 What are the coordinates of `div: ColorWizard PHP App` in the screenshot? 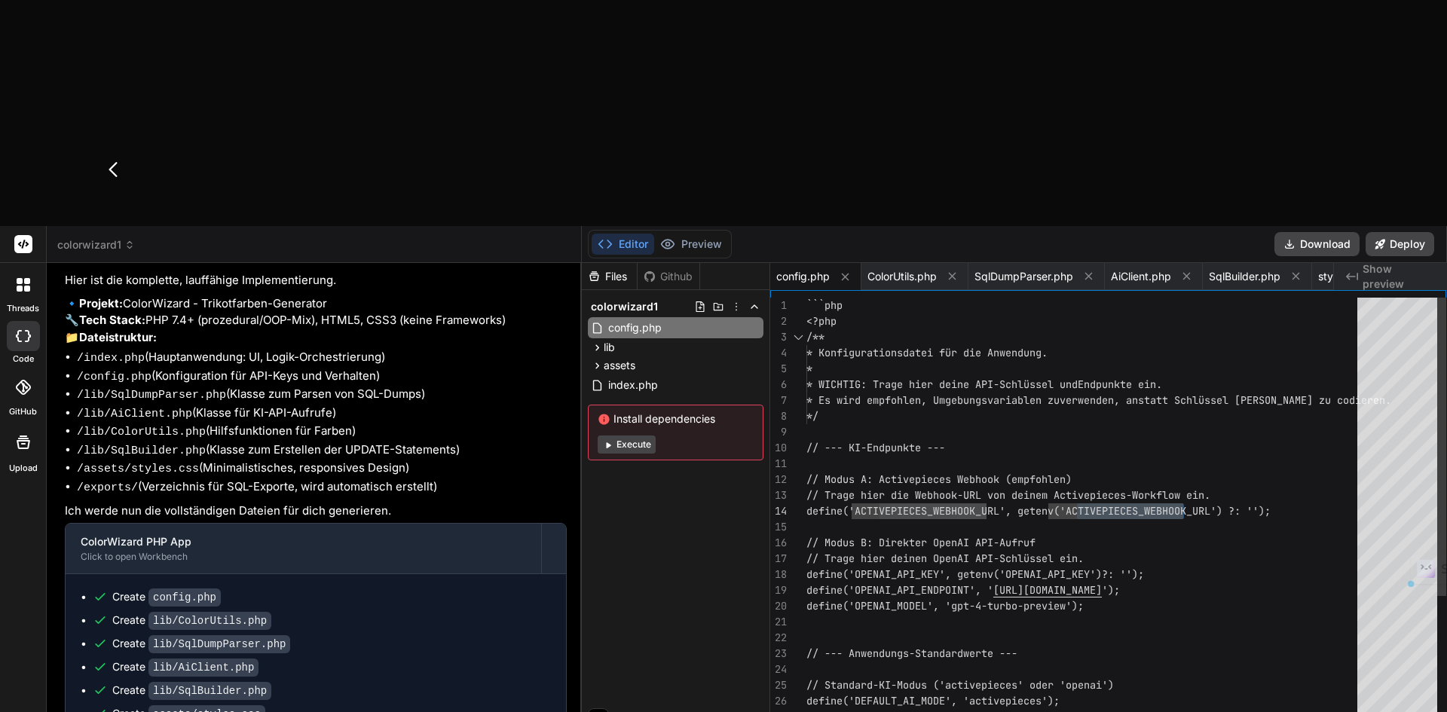 It's located at (303, 542).